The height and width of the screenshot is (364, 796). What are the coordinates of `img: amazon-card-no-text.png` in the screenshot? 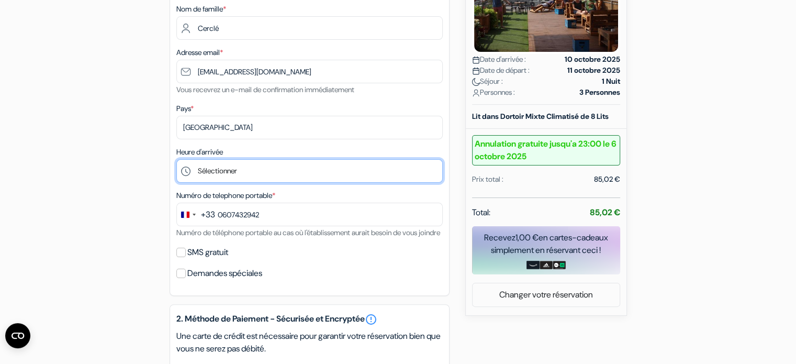 It's located at (533, 265).